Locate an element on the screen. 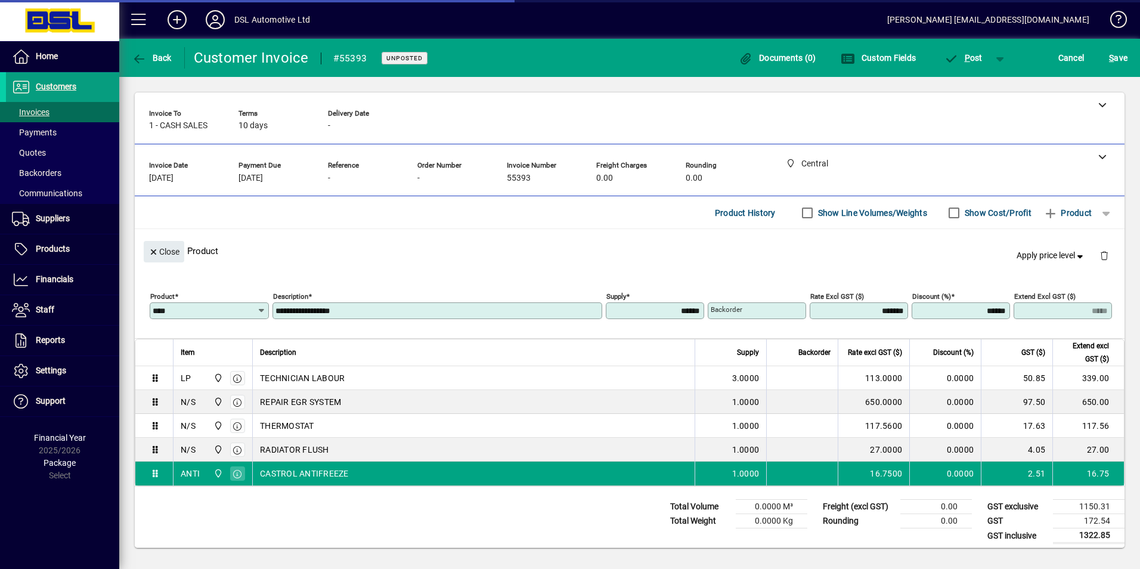 The image size is (1140, 569). span: Documents (0) is located at coordinates (778, 58).